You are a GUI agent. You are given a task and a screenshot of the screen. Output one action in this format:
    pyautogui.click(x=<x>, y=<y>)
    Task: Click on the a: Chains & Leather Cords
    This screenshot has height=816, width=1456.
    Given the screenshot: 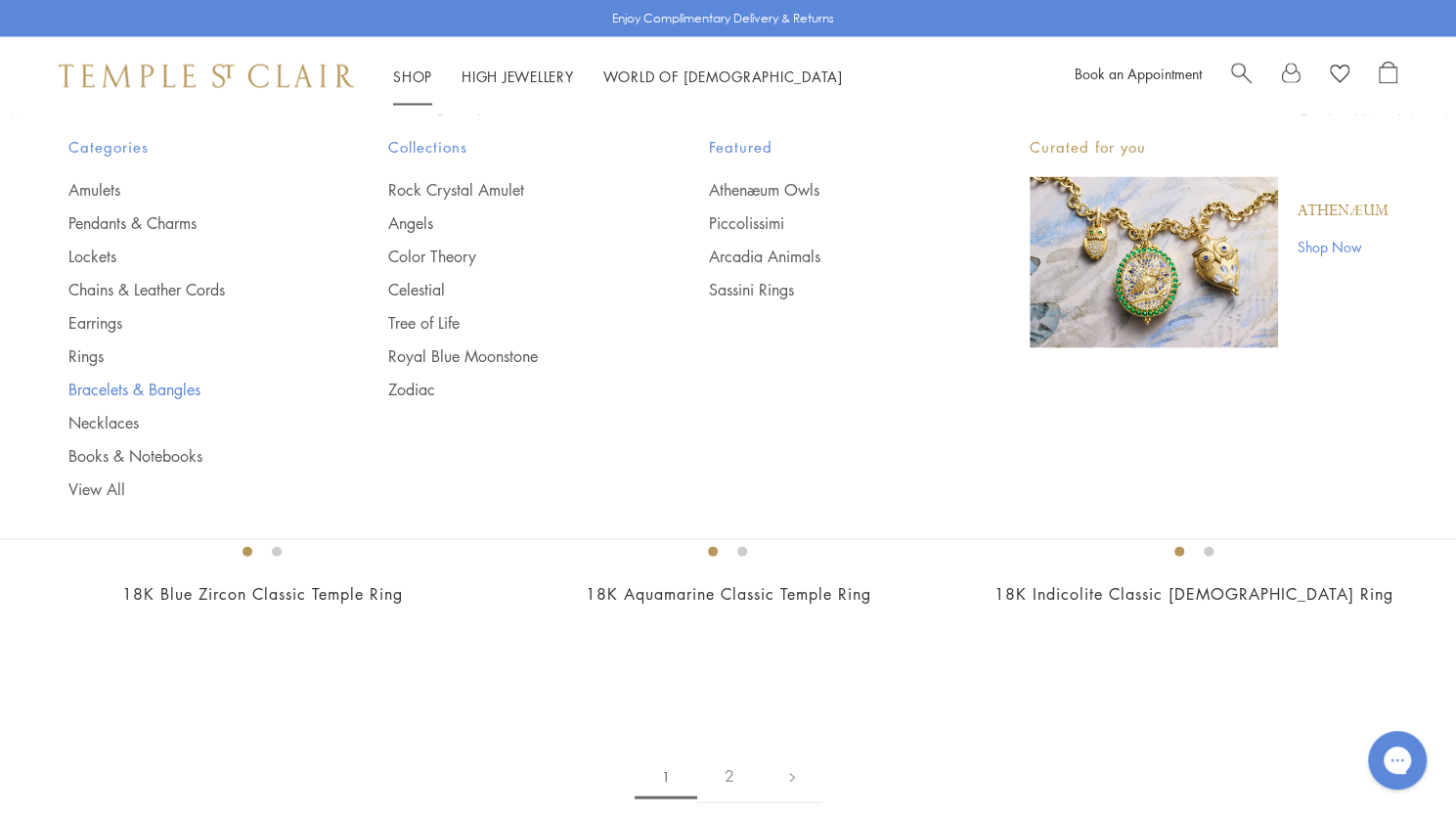 What is the action you would take?
    pyautogui.click(x=190, y=290)
    